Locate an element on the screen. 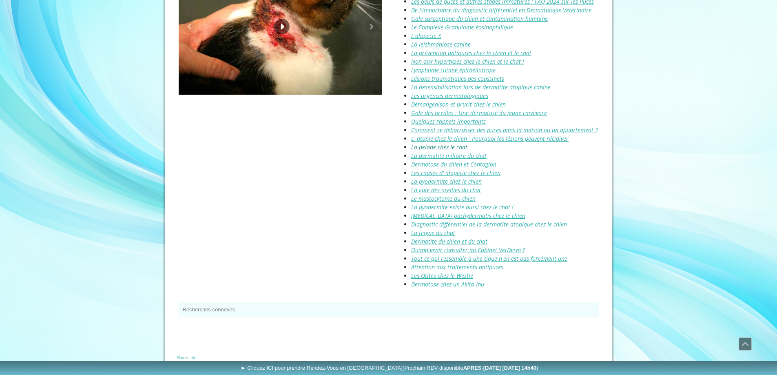  span: Défiler vers le haut is located at coordinates (745, 344).